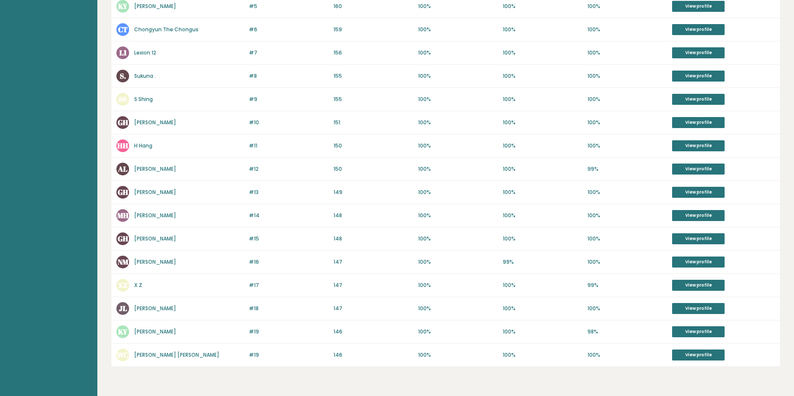  What do you see at coordinates (145, 76) in the screenshot?
I see `a: Sukuna .` at bounding box center [145, 76].